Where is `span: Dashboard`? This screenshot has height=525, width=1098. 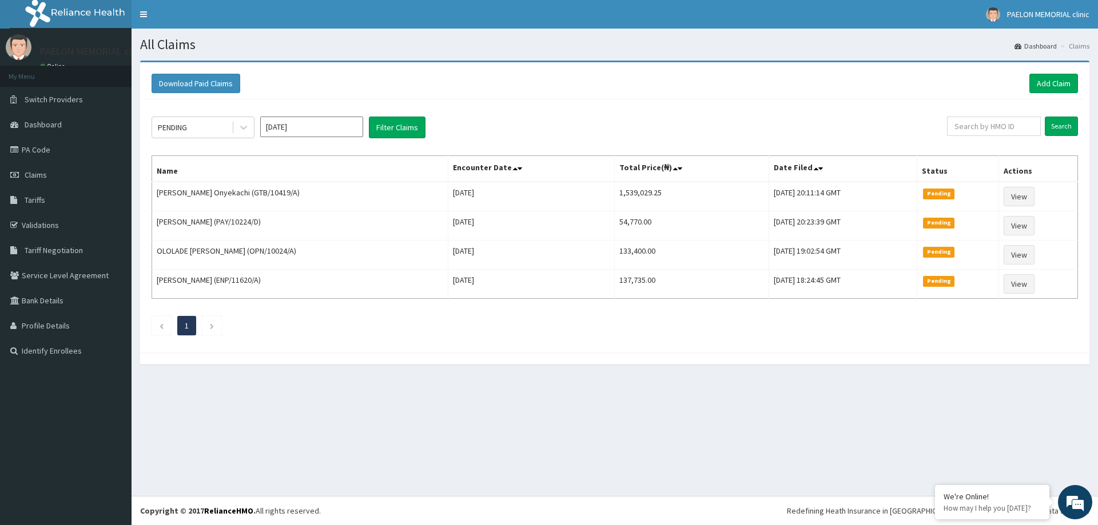 span: Dashboard is located at coordinates (43, 125).